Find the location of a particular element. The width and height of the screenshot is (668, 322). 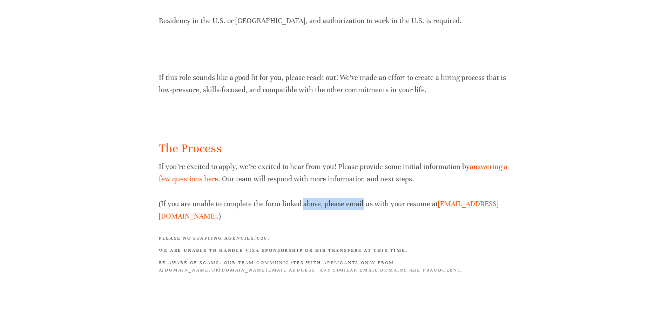

strong: Please no staffing agencies/C2C. is located at coordinates (215, 238).